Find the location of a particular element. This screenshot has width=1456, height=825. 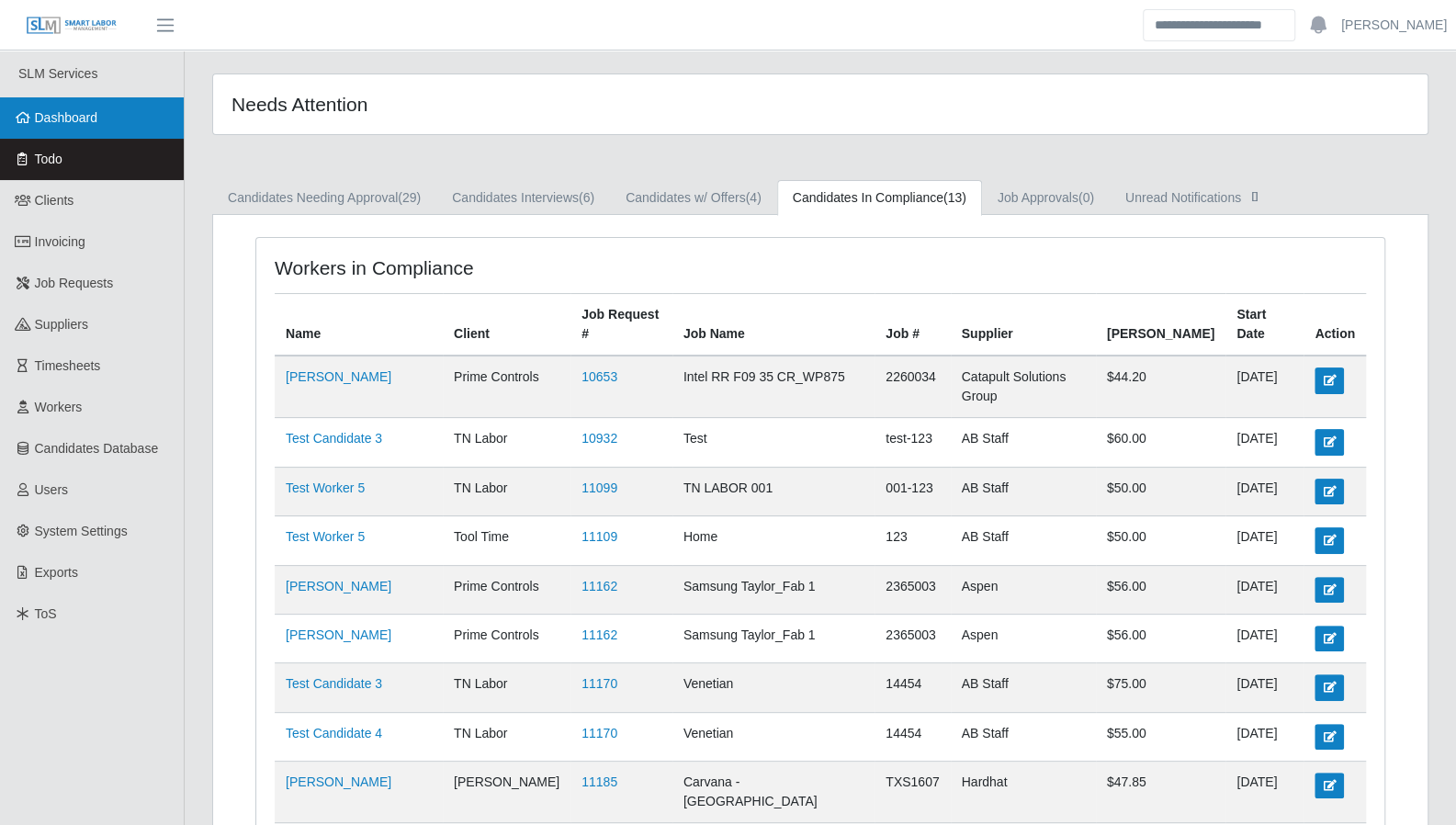

td: Intel RR F09 35 CR_WP875 is located at coordinates (773, 387).